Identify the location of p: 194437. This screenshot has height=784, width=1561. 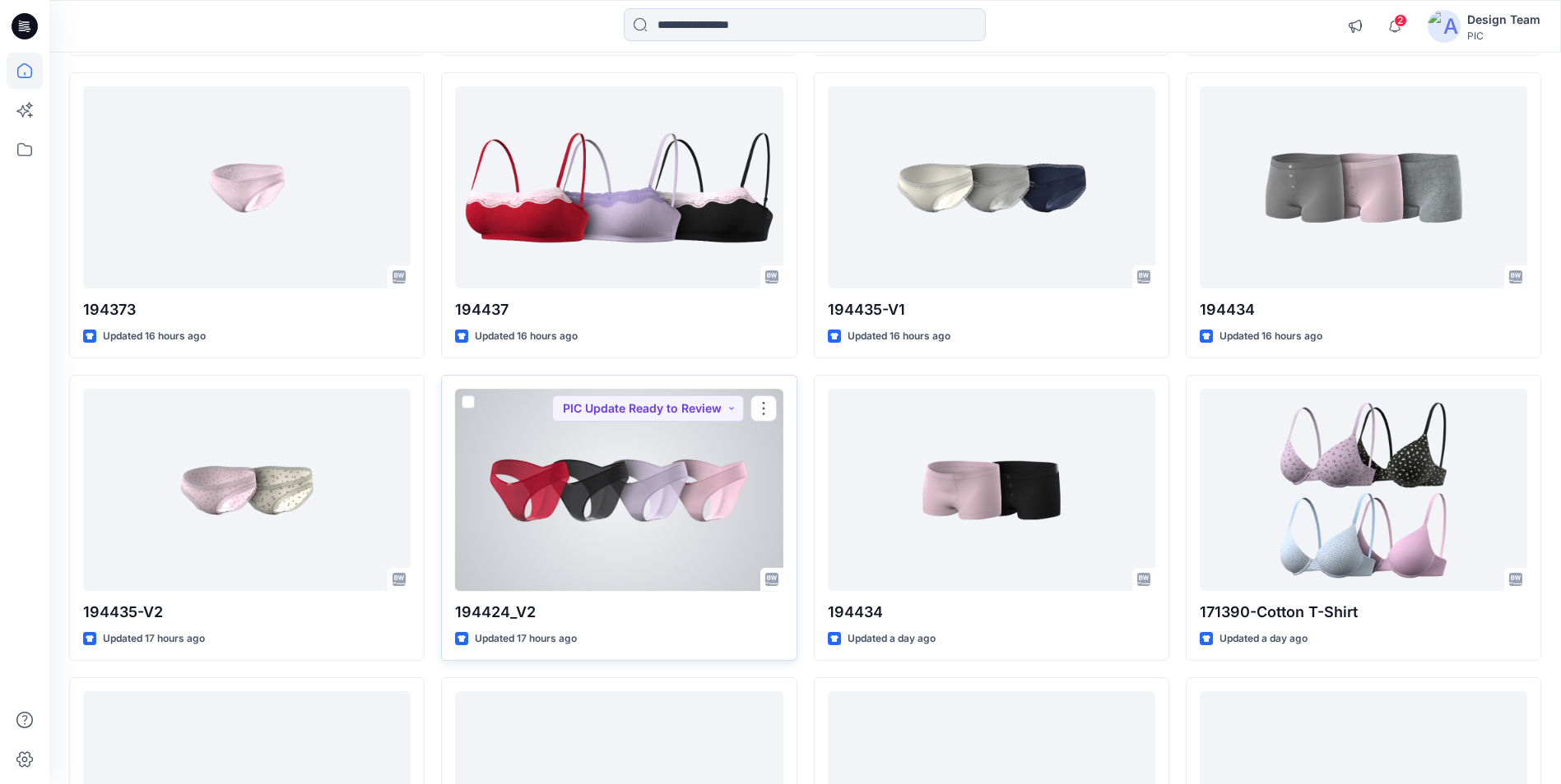
(619, 310).